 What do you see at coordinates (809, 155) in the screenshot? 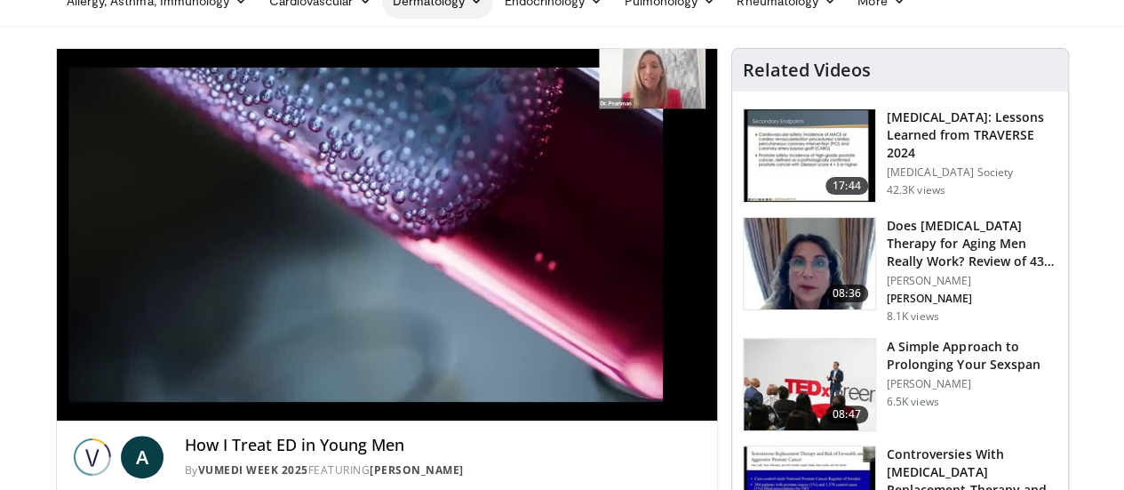
I see `img: 1317c62a-2f0d-4360-bee0-b1bff80fed3c.150x105_q85_crop-smart_upscale.jpg` at bounding box center [809, 155].